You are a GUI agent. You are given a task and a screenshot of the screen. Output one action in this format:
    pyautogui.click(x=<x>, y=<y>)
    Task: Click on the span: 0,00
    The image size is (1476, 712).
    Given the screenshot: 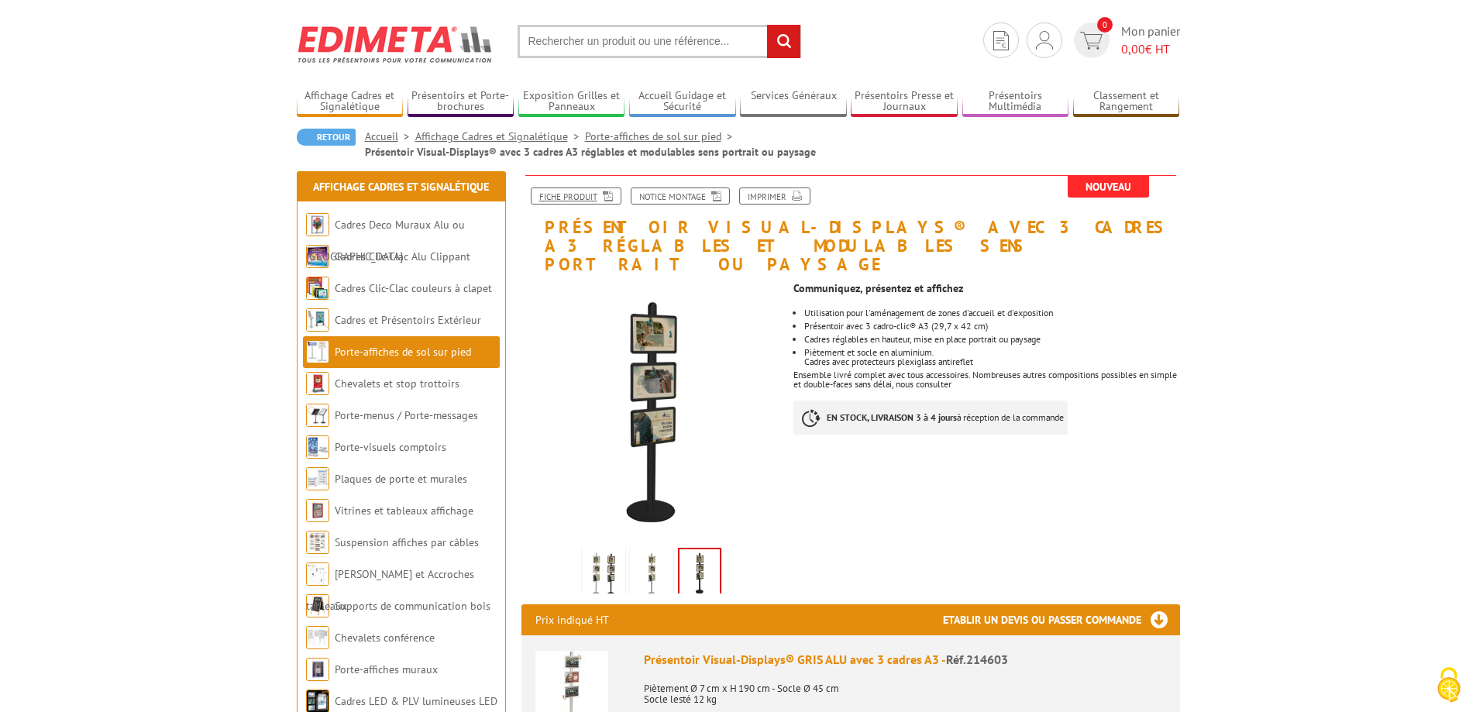 What is the action you would take?
    pyautogui.click(x=1133, y=49)
    